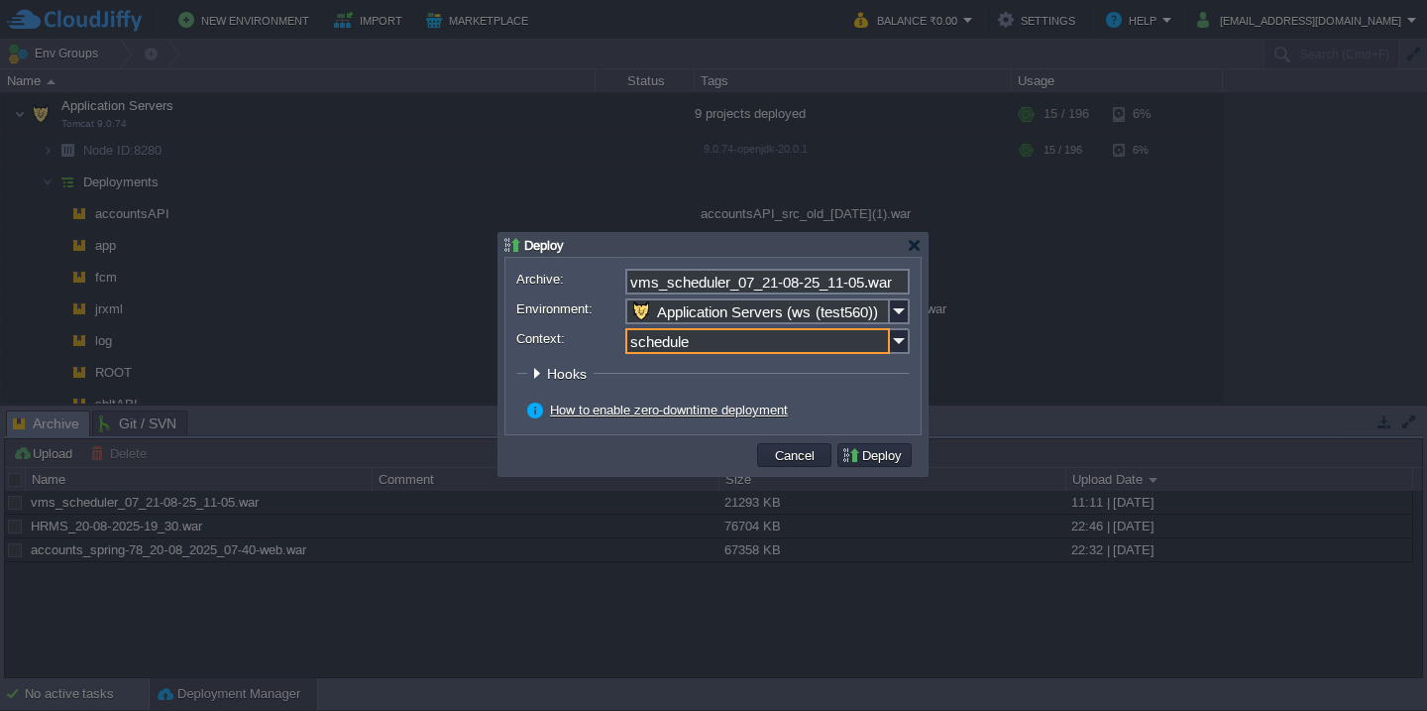 The width and height of the screenshot is (1427, 711). Describe the element at coordinates (544, 245) in the screenshot. I see `span: Deploy` at that location.